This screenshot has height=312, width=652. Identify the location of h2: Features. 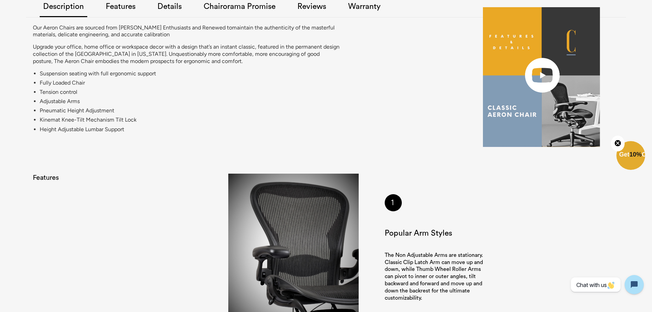
(62, 178).